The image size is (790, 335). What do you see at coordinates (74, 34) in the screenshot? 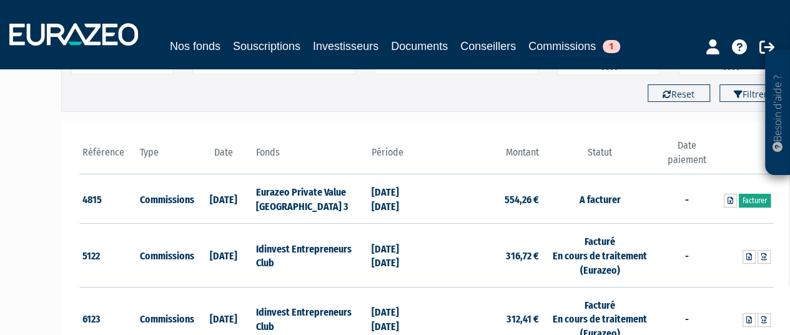
I see `img: 1732889491-logotype_eurazeo_blanc_rvb.png` at bounding box center [74, 34].